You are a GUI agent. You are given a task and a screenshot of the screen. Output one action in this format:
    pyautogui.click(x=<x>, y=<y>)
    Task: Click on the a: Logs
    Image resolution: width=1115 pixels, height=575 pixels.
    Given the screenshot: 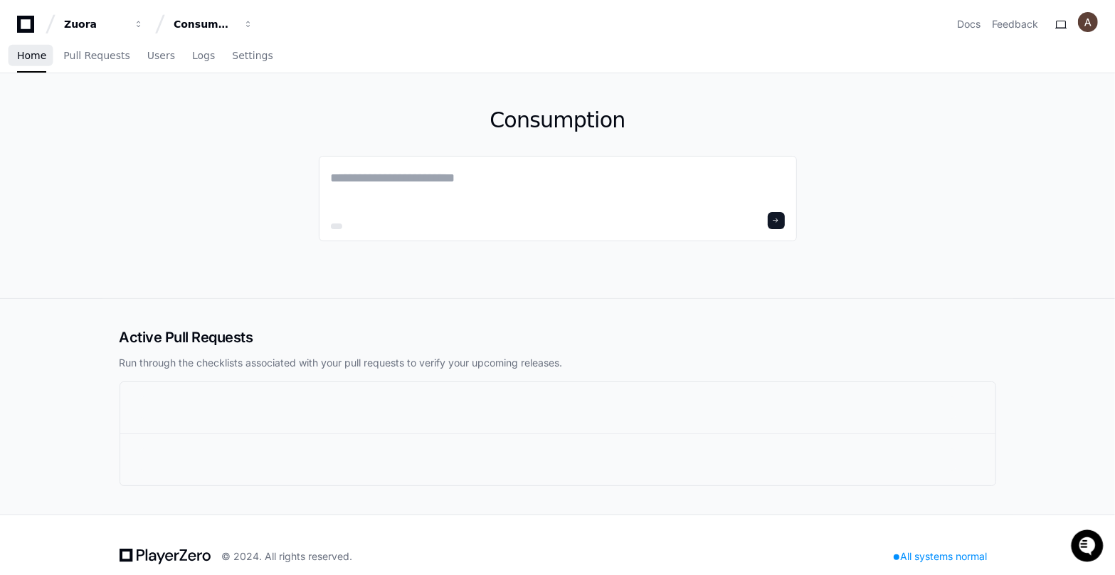 What is the action you would take?
    pyautogui.click(x=203, y=56)
    